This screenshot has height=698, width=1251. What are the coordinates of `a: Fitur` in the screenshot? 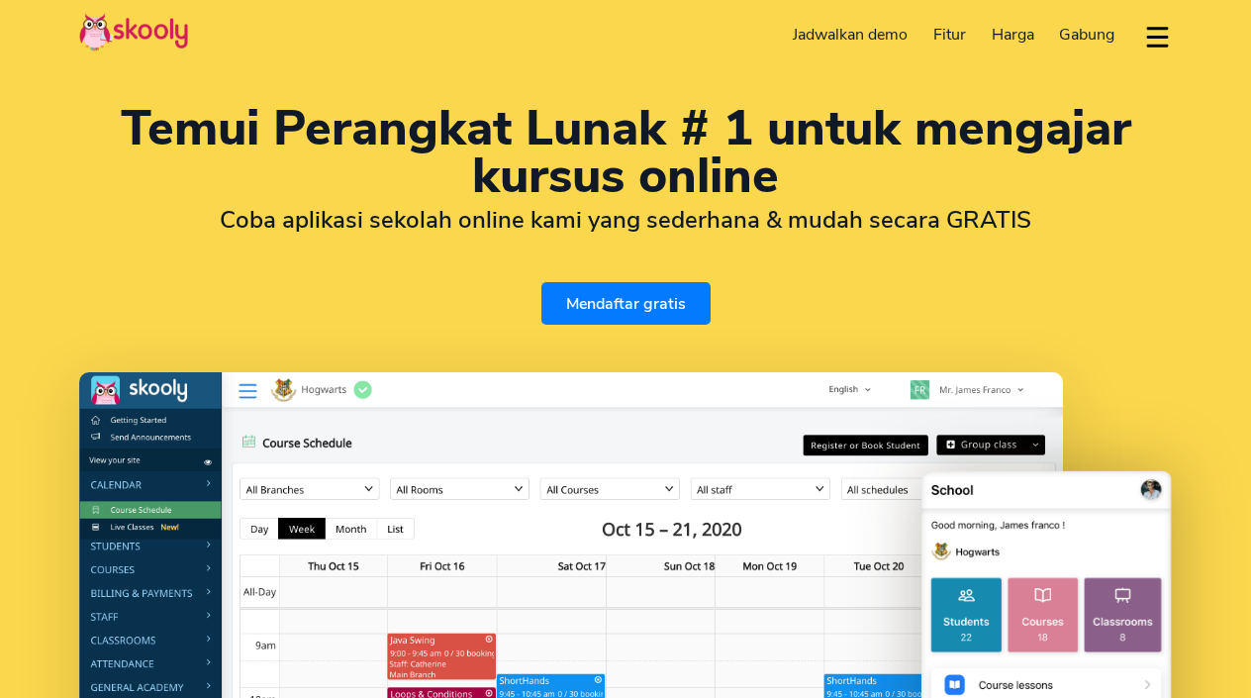 It's located at (949, 35).